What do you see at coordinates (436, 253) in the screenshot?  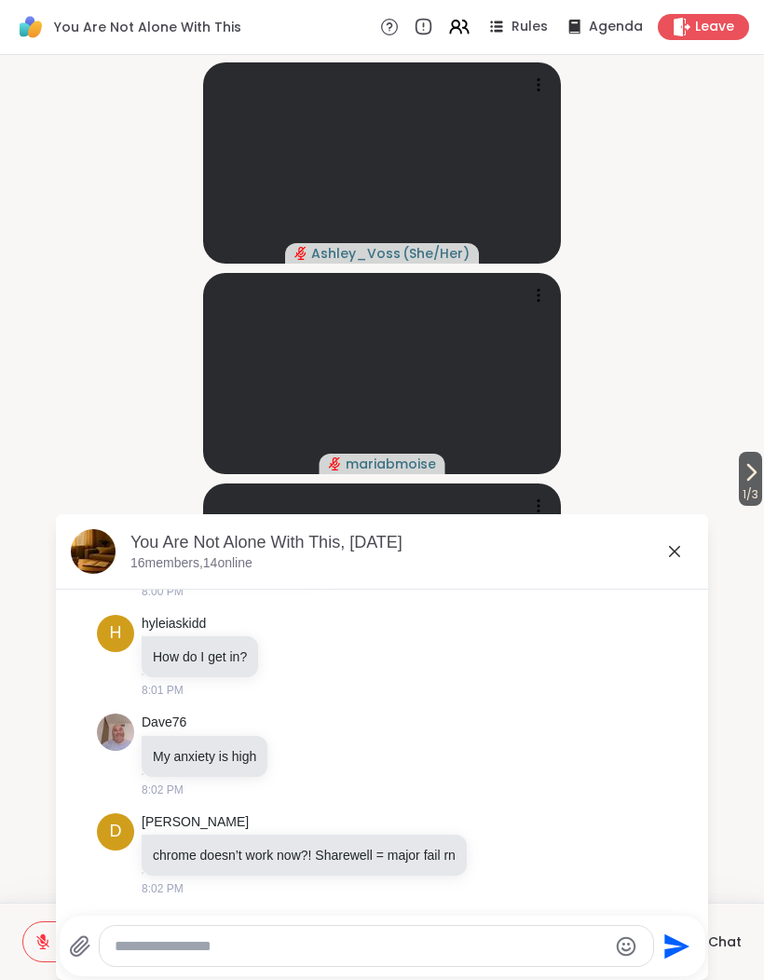 I see `span: ( She/Her )` at bounding box center [436, 253].